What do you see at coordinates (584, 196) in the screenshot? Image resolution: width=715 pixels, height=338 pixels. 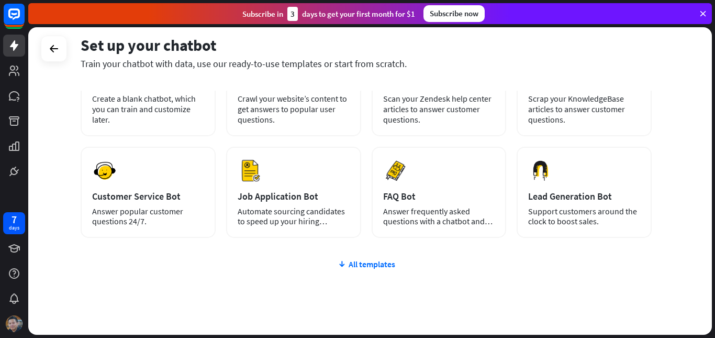 I see `div: Lead Generation Bot` at bounding box center [584, 196].